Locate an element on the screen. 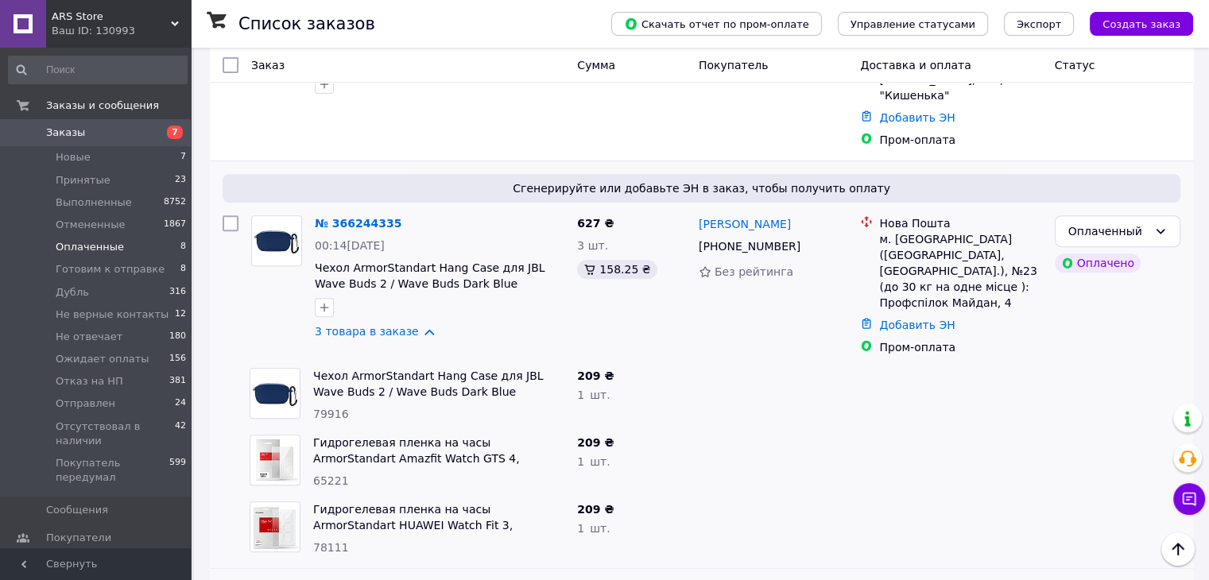 The image size is (1209, 580). span: Без рейтинга is located at coordinates (754, 272).